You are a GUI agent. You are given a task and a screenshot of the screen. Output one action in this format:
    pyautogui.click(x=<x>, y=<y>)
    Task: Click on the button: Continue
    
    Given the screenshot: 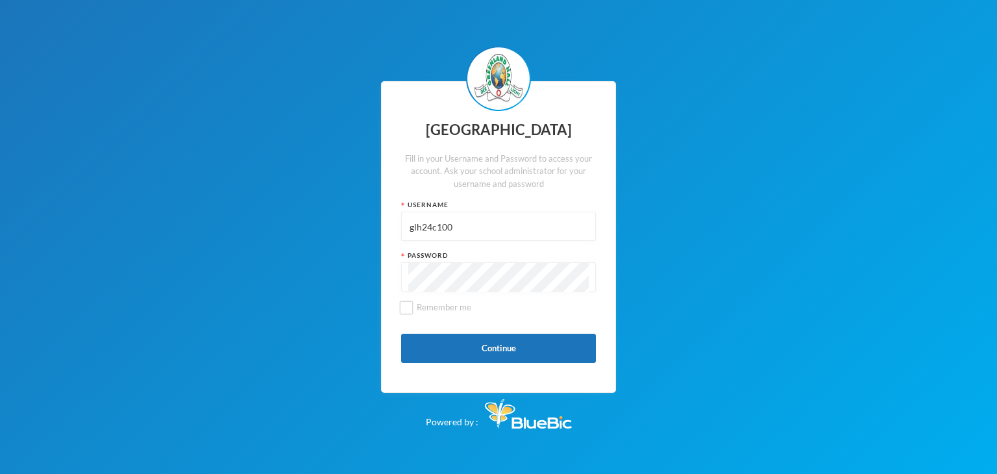 What is the action you would take?
    pyautogui.click(x=499, y=348)
    